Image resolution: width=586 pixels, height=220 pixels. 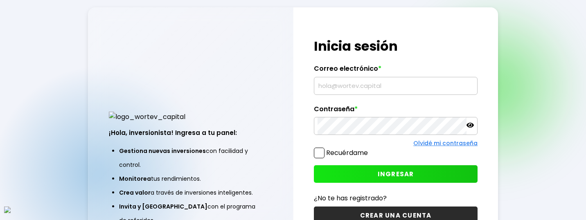 What do you see at coordinates (395, 86) in the screenshot?
I see `input: hola@wortev.capital` at bounding box center [395, 86].